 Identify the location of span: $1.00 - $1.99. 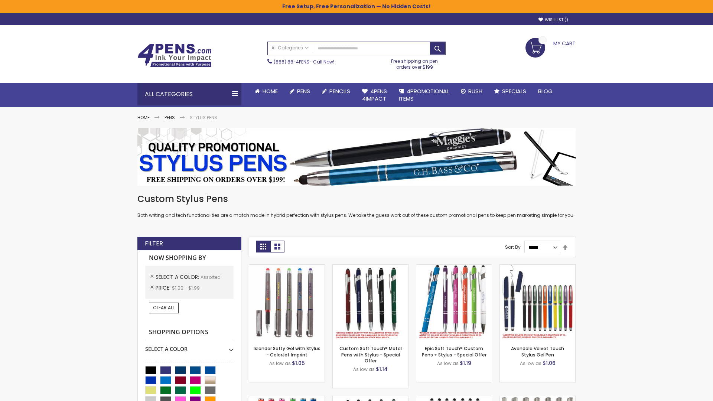
(186, 288).